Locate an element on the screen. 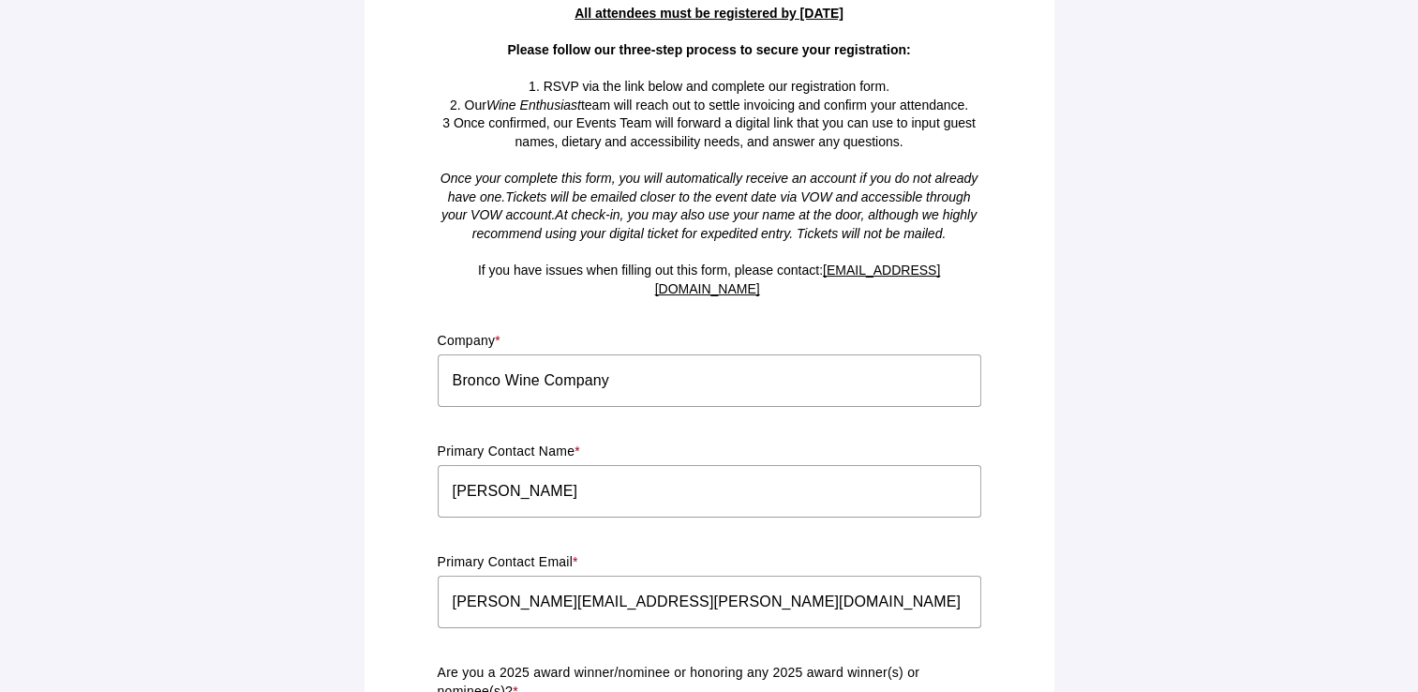  p: Primary Contact Name is located at coordinates (710, 452).